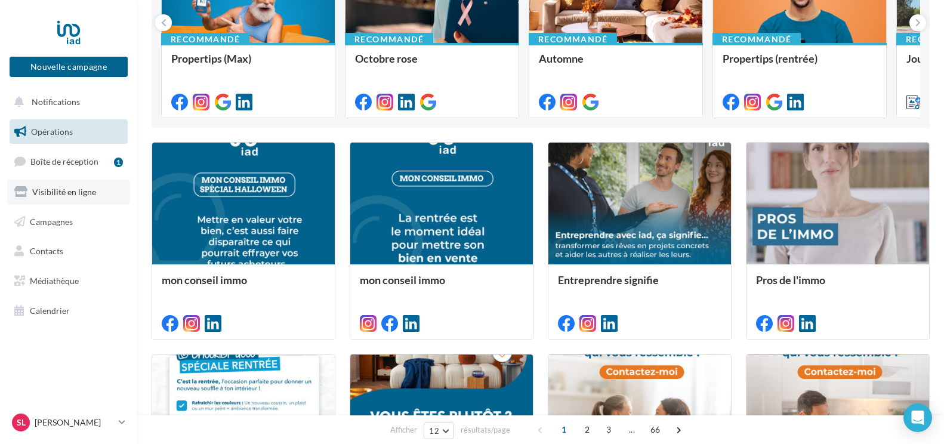  What do you see at coordinates (64, 161) in the screenshot?
I see `span: Boîte de réception` at bounding box center [64, 161].